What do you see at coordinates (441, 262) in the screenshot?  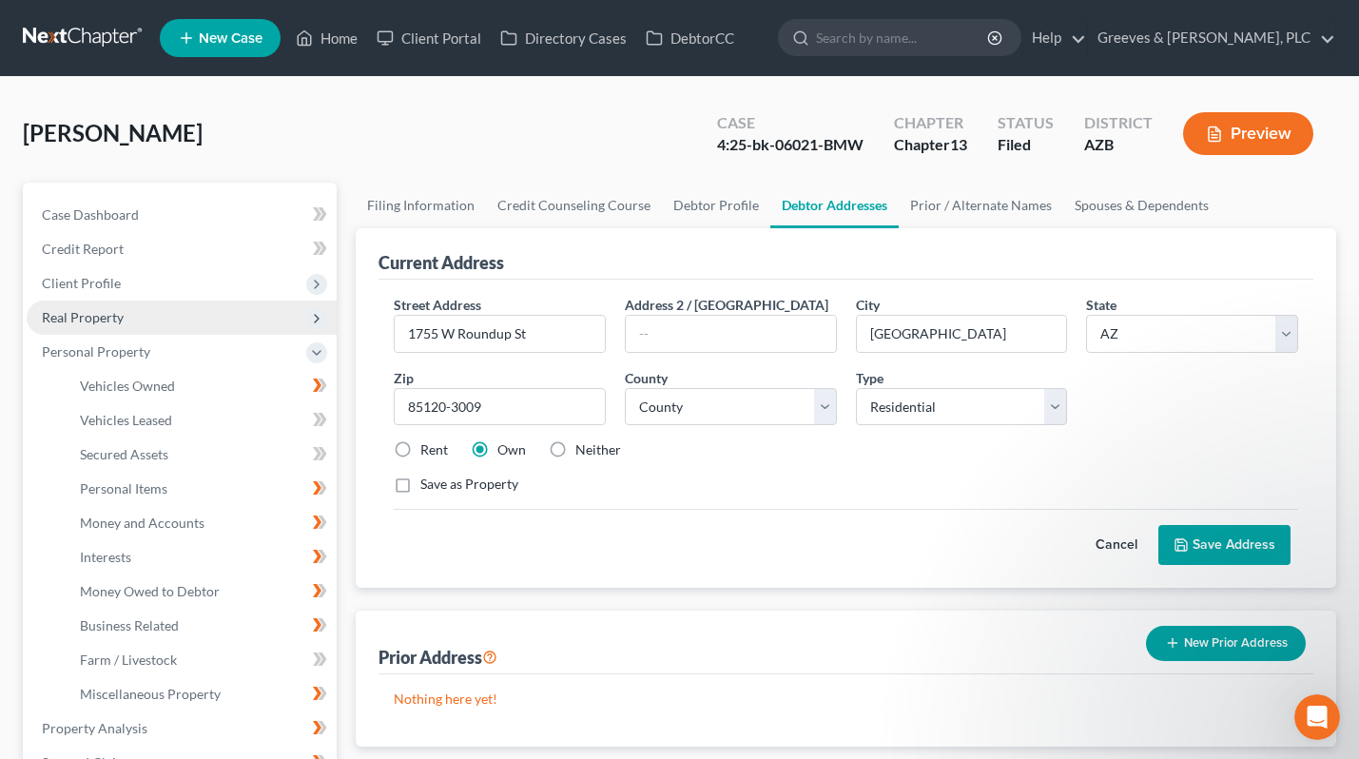 I see `div: Current Address` at bounding box center [441, 262].